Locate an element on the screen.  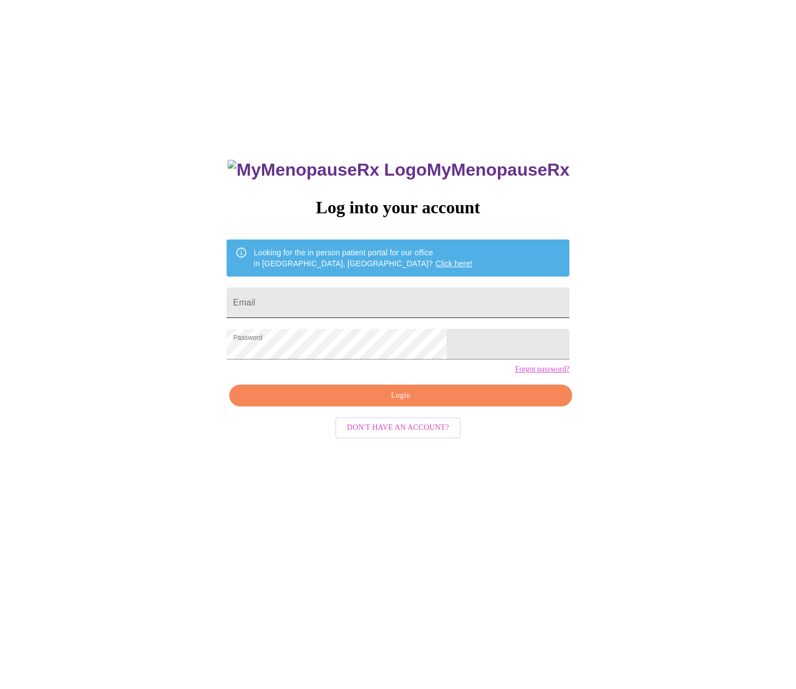
button: Login is located at coordinates (401, 396).